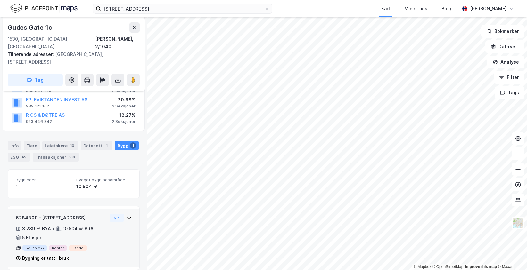  I want to click on span: Bygget bygningsområde, so click(104, 180).